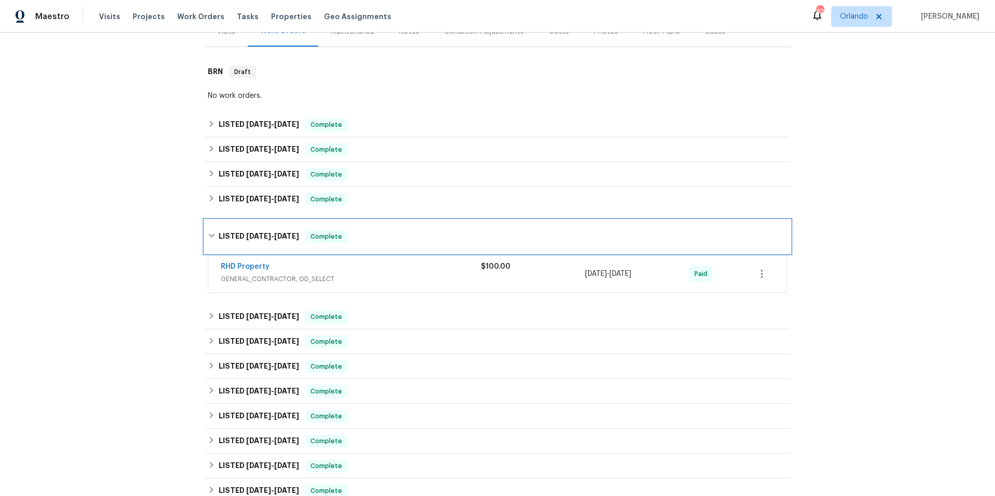 The height and width of the screenshot is (496, 995). I want to click on span: $100.00, so click(495, 267).